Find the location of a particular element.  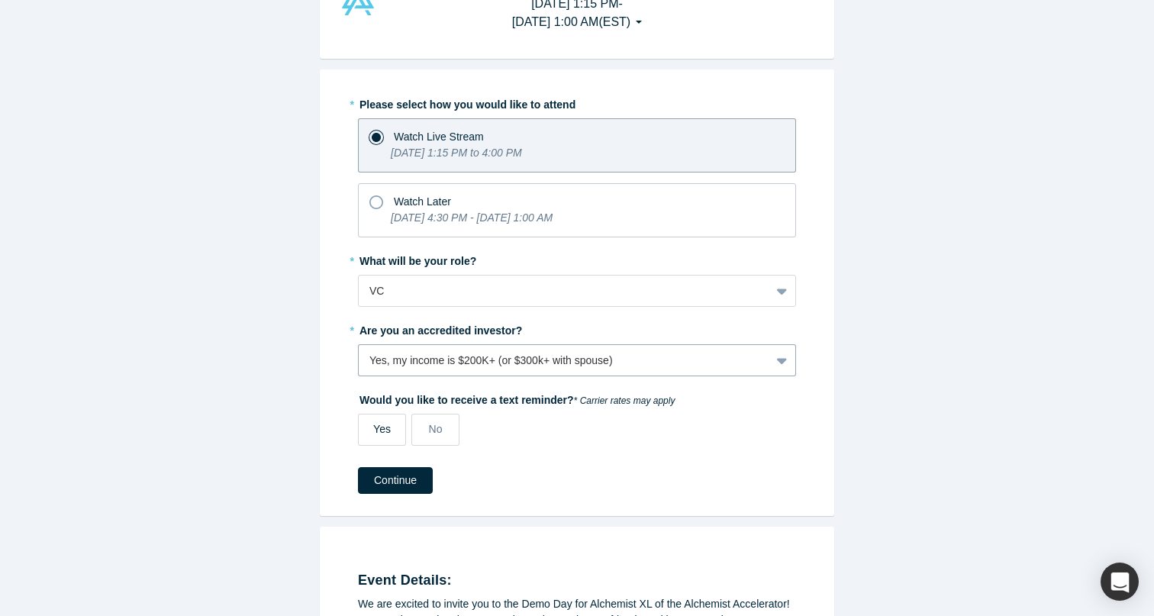

span: Watch Later is located at coordinates (422, 202).